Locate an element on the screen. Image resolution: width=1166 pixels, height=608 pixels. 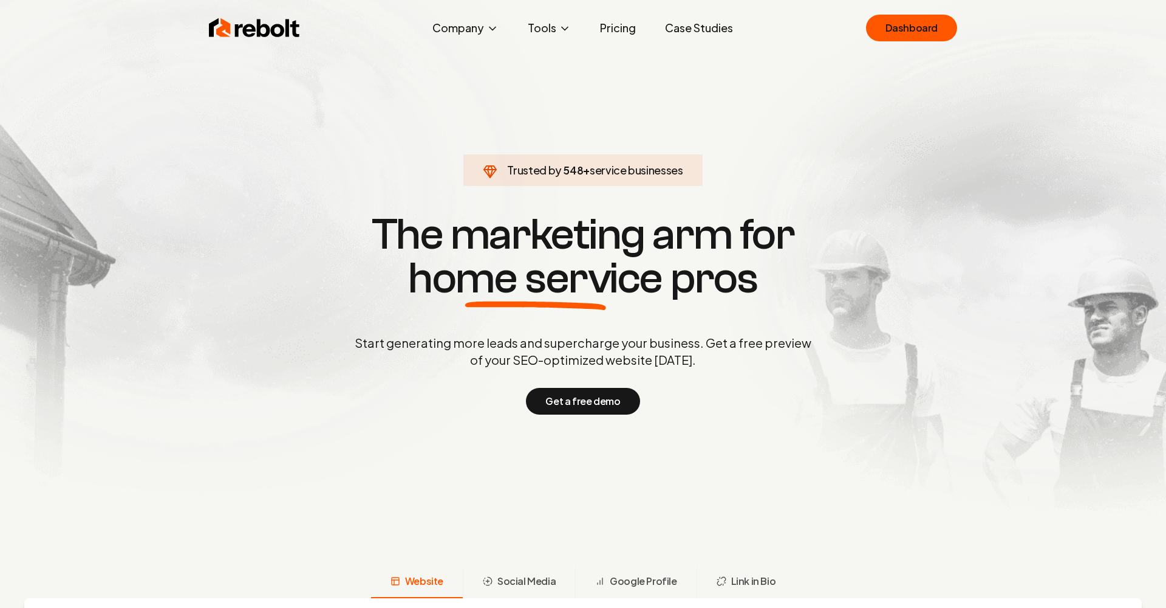
button: Company is located at coordinates (465, 28).